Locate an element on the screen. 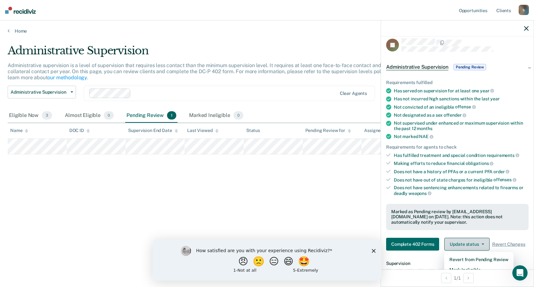 The image size is (534, 287). div: 5 - Extremely is located at coordinates (170, 31).